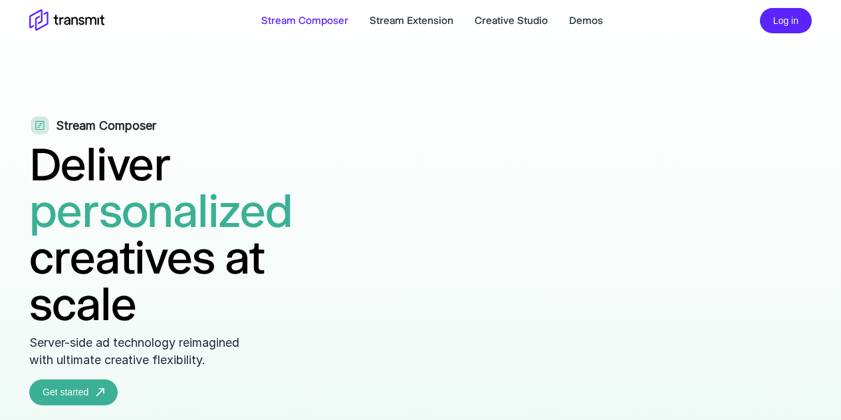 The width and height of the screenshot is (841, 420). I want to click on a: Stream Extension, so click(412, 21).